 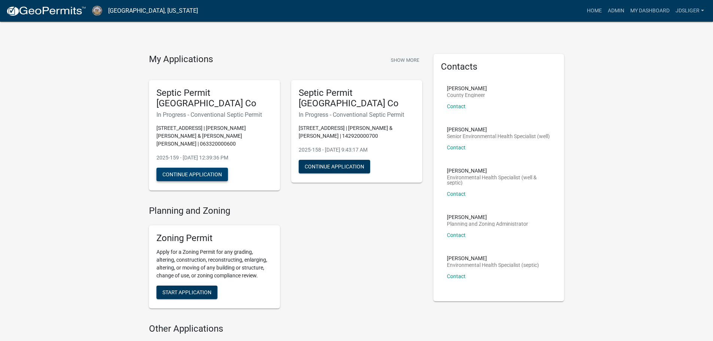 What do you see at coordinates (493, 265) in the screenshot?
I see `p: Environmental Health Specialist (septic)` at bounding box center [493, 265].